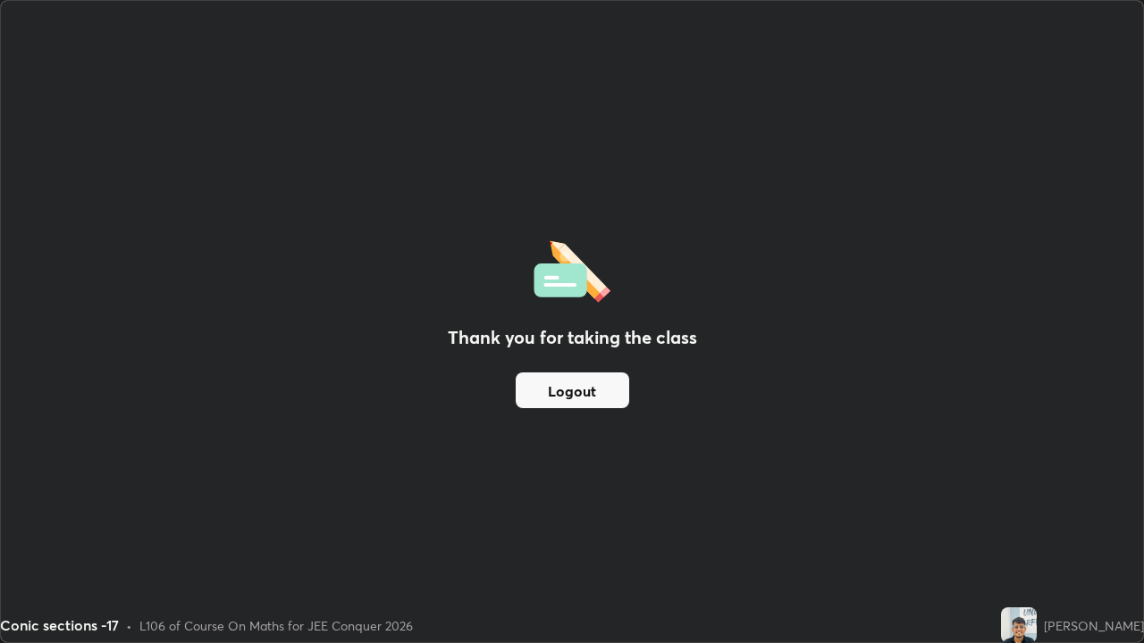 Image resolution: width=1144 pixels, height=643 pixels. Describe the element at coordinates (572, 269) in the screenshot. I see `img: offlineFeedback.1438e8b3.svg` at that location.